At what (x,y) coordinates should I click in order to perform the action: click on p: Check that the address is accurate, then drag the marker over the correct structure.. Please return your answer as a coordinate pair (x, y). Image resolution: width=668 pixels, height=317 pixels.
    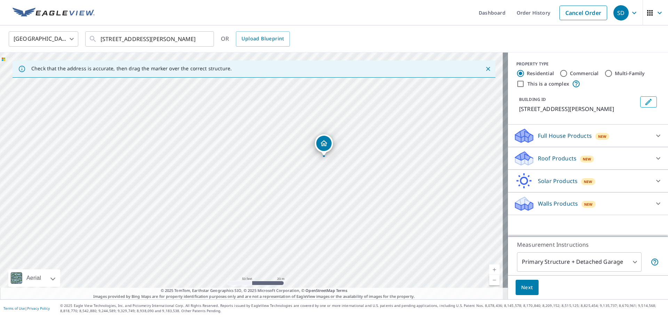
    Looking at the image, I should click on (131, 69).